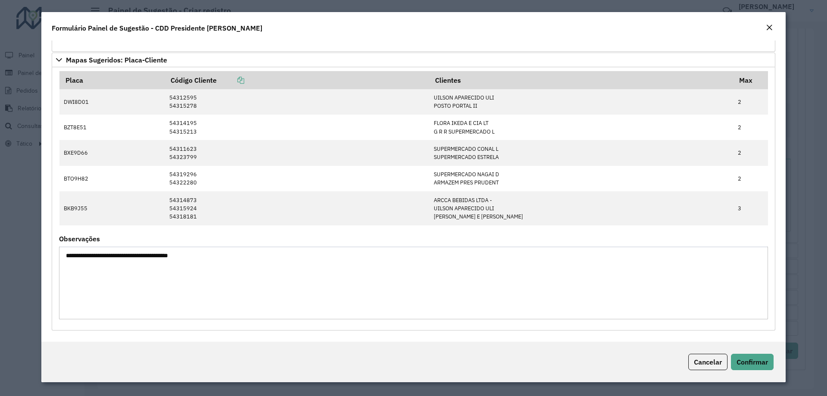 This screenshot has height=396, width=827. What do you see at coordinates (297, 208) in the screenshot?
I see `td: 54314873 54315924 54318181` at bounding box center [297, 208].